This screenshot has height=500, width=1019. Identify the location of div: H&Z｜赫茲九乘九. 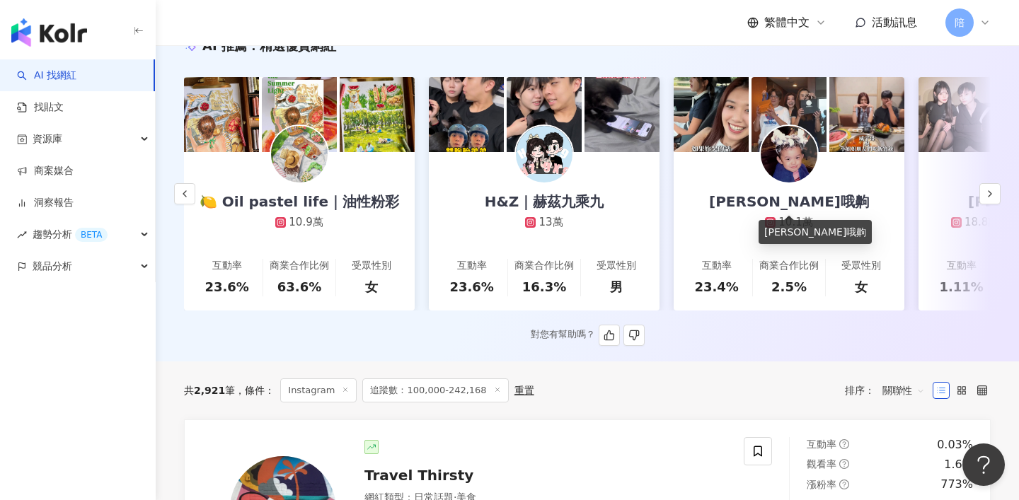
(544, 202).